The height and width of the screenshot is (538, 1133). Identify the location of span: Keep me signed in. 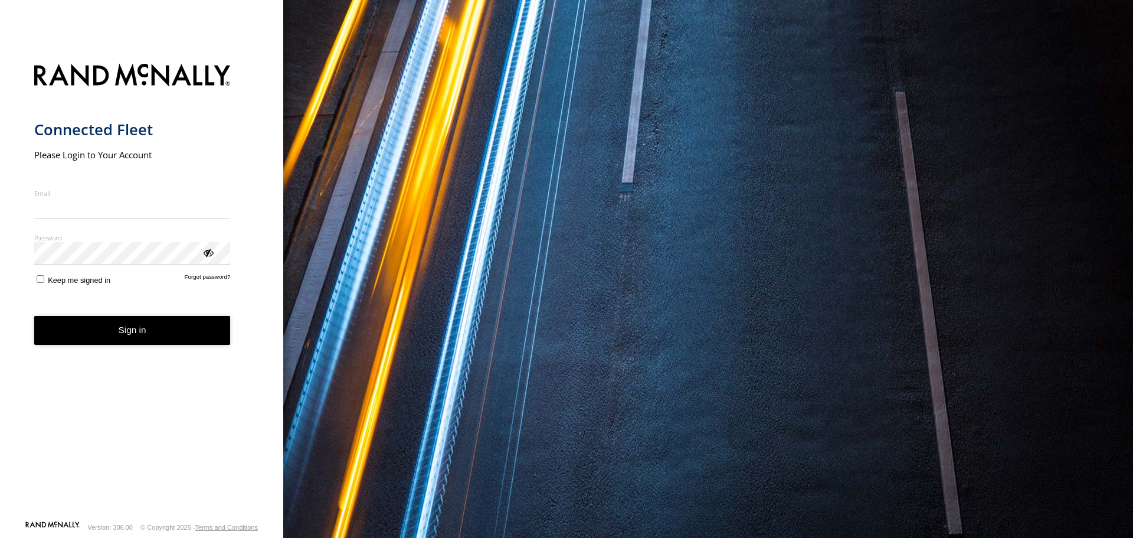
(79, 280).